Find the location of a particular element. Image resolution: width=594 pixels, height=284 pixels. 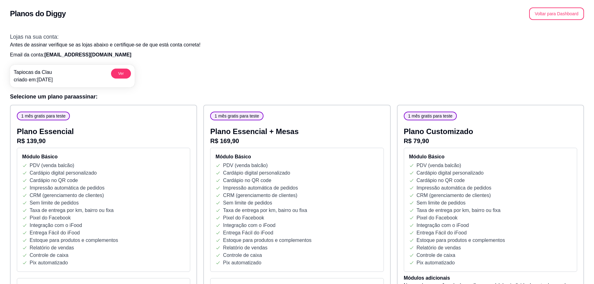

p: Tapiocas da Clau is located at coordinates (33, 72).